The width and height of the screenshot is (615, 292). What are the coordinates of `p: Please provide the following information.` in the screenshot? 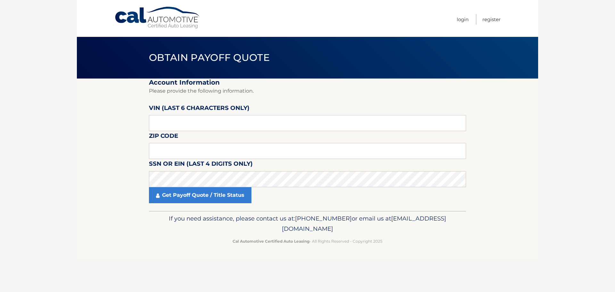 It's located at (307, 91).